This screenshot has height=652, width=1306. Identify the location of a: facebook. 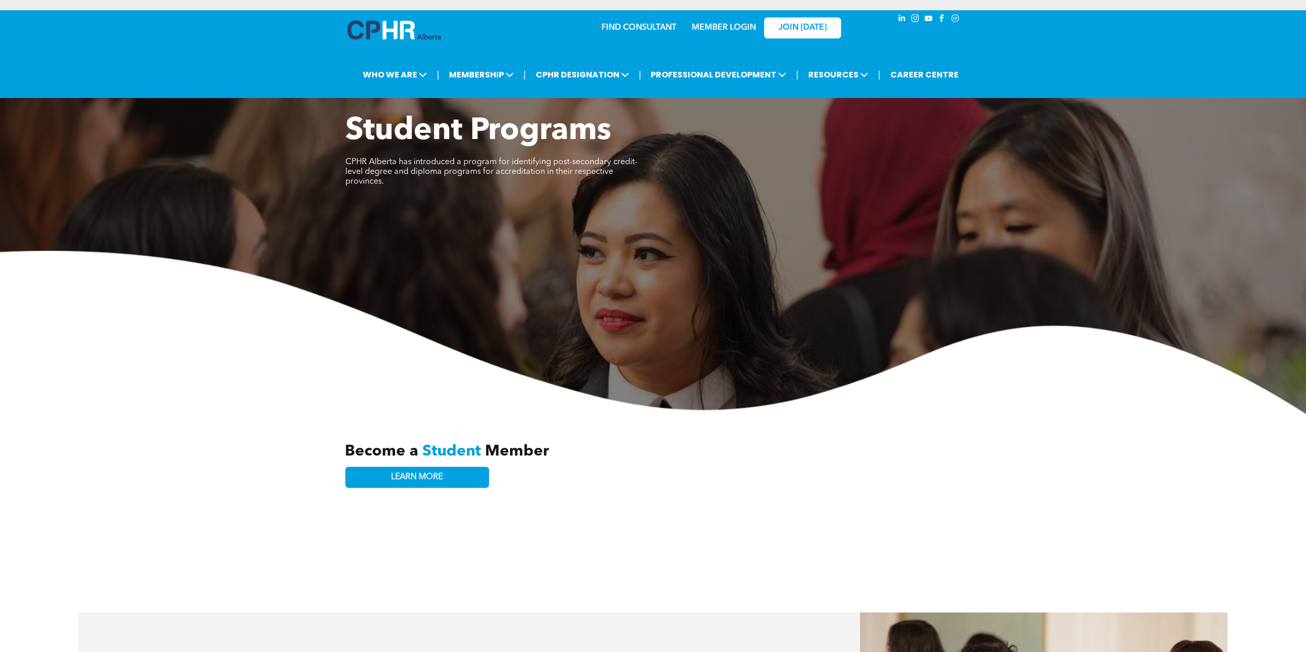
(943, 20).